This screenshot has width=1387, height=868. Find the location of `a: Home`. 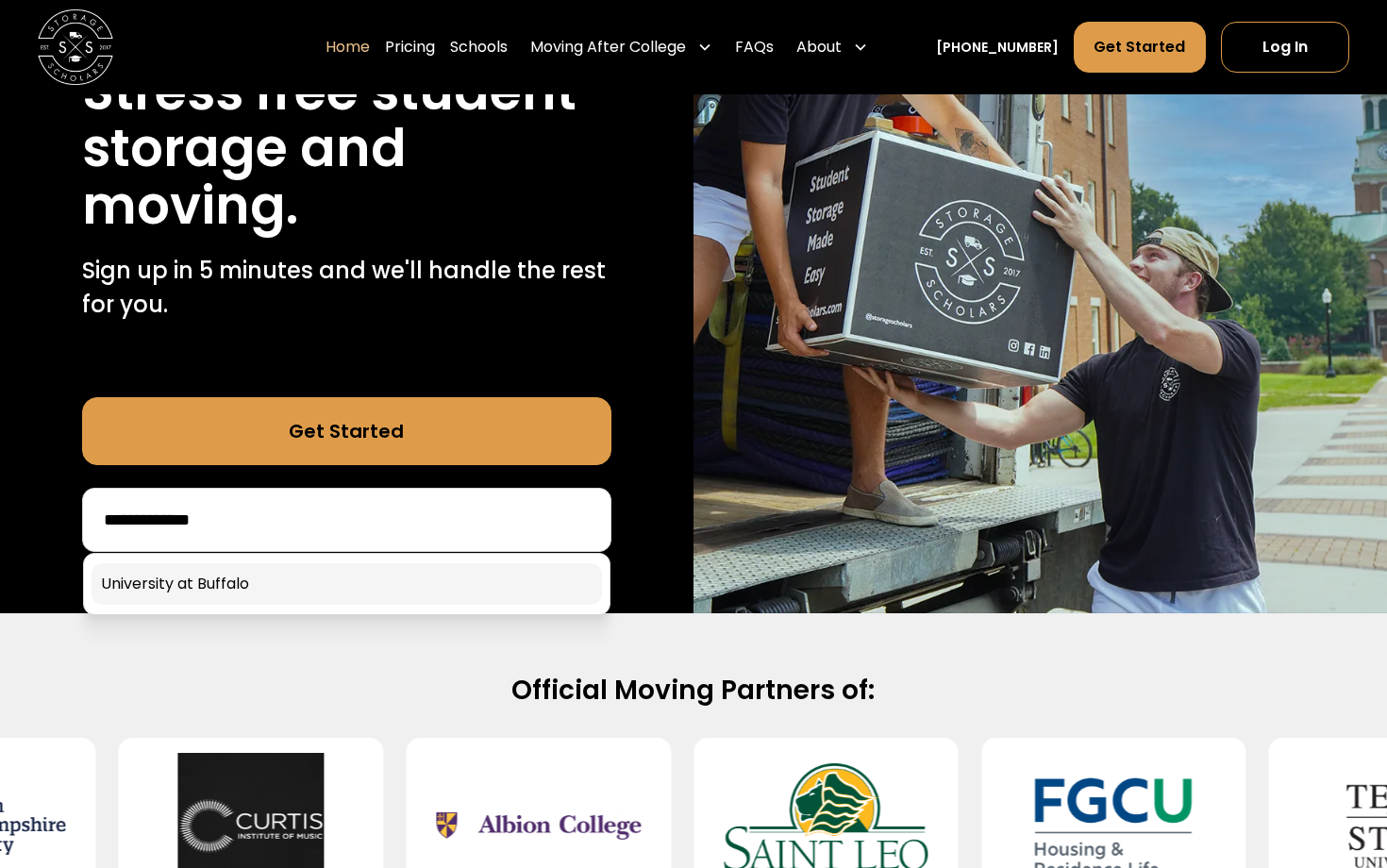

a: Home is located at coordinates (347, 47).